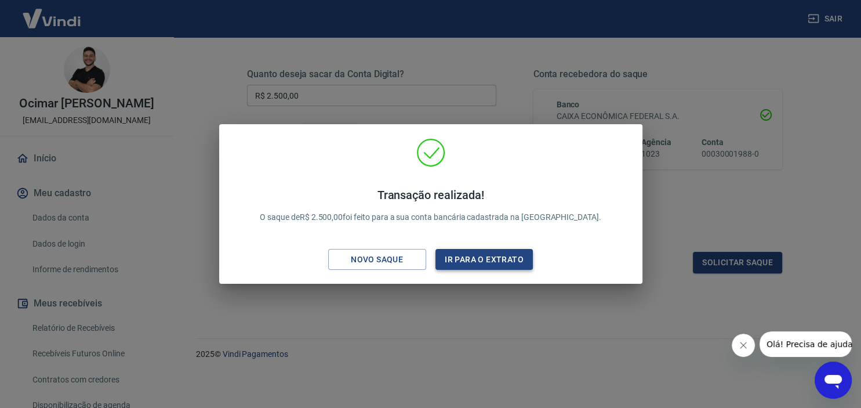 The image size is (861, 408). What do you see at coordinates (430, 195) in the screenshot?
I see `h4: Transação realizada!` at bounding box center [430, 195].